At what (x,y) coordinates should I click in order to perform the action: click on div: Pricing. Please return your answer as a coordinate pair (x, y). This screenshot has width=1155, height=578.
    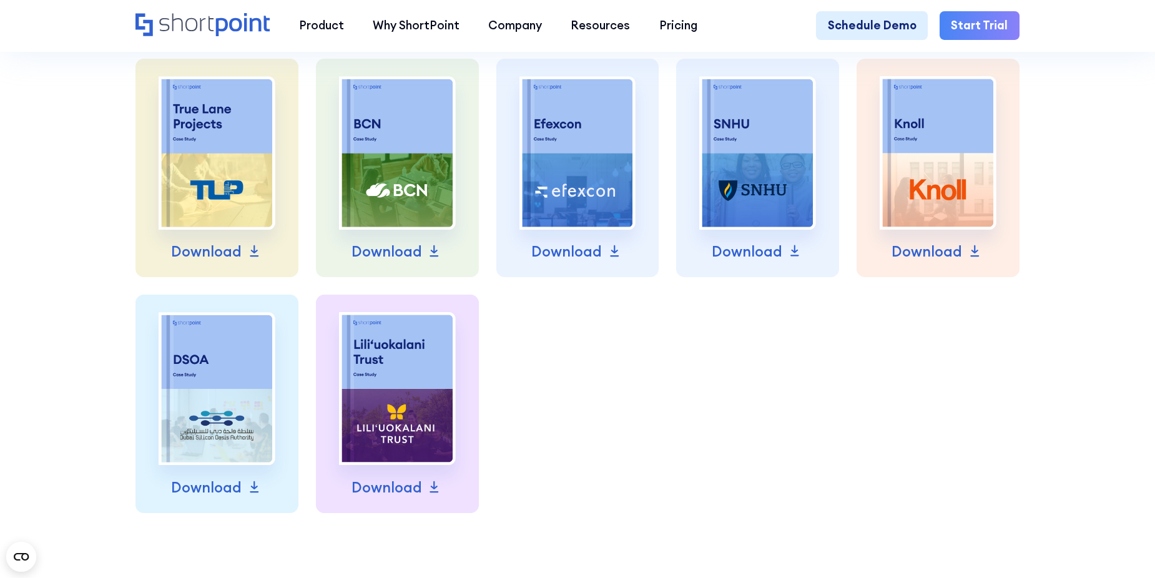
    Looking at the image, I should click on (678, 26).